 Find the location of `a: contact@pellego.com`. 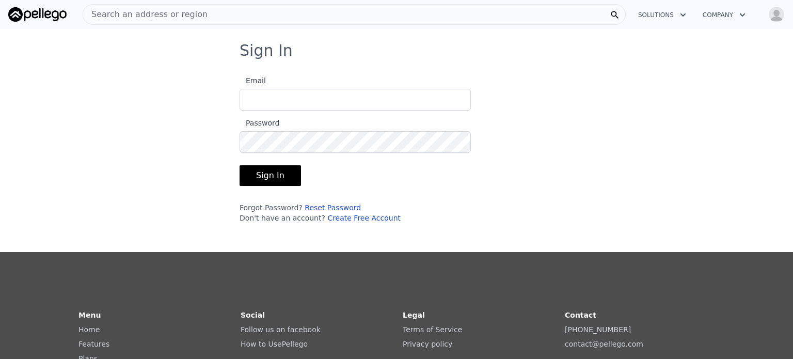

a: contact@pellego.com is located at coordinates (604, 344).